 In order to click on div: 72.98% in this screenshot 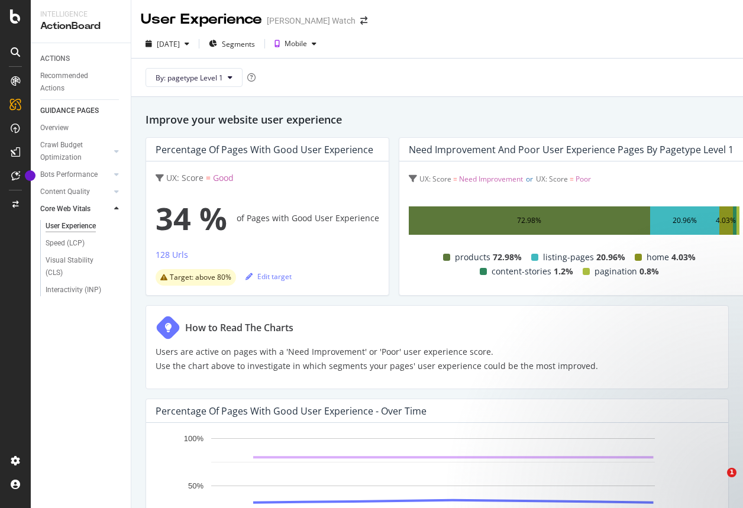, I will do `click(529, 221)`.